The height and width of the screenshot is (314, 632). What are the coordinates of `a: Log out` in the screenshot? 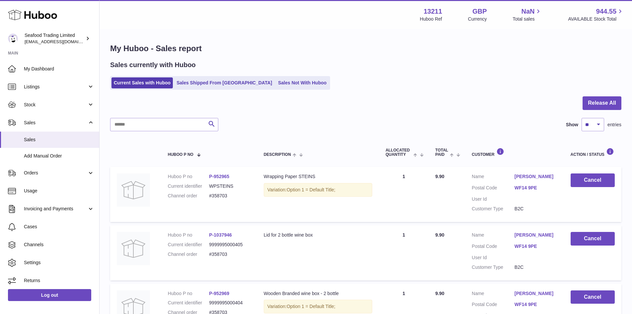 It's located at (49, 295).